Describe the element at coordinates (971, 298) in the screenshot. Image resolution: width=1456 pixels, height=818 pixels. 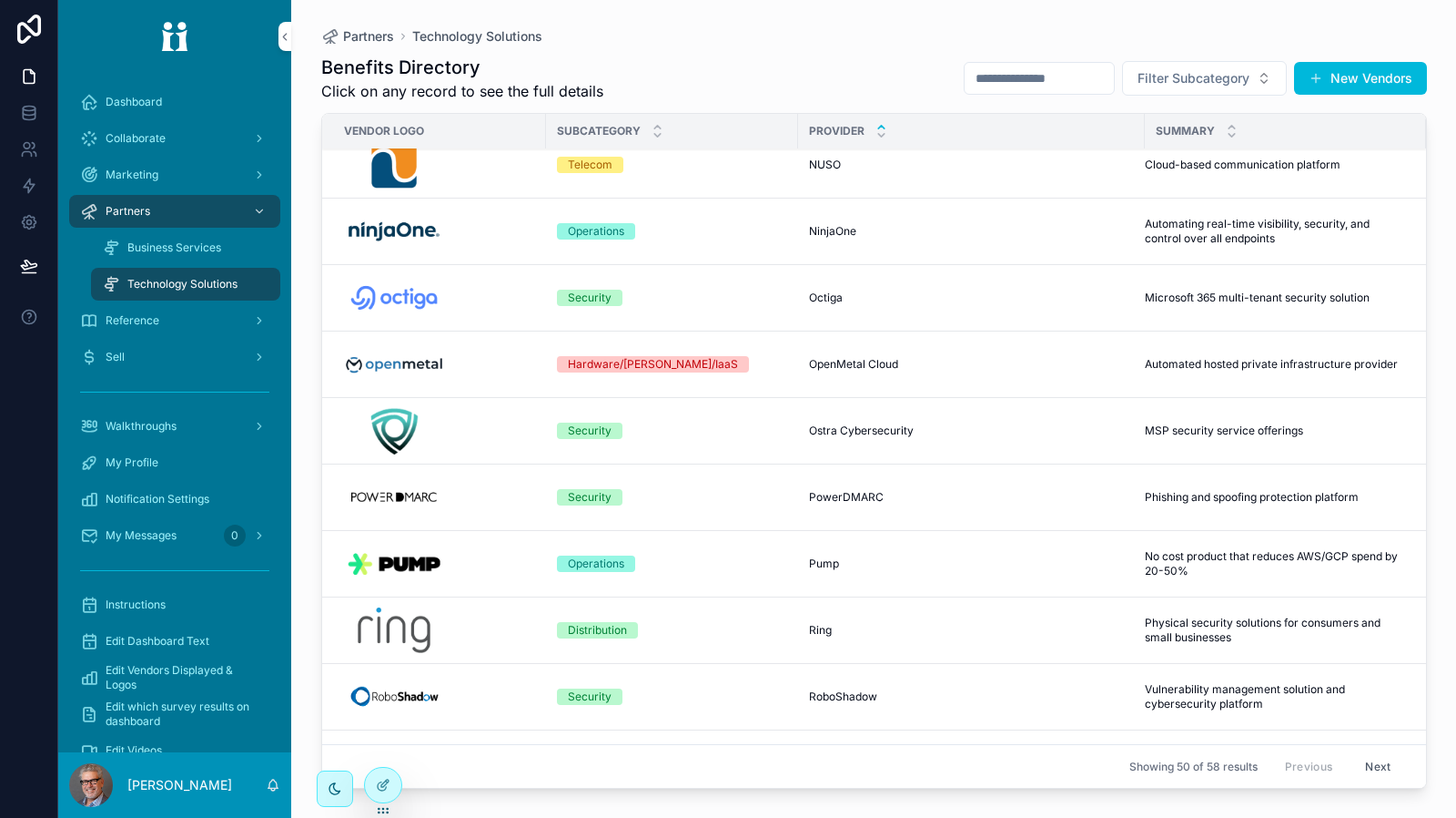
I see `a: Octiga` at that location.